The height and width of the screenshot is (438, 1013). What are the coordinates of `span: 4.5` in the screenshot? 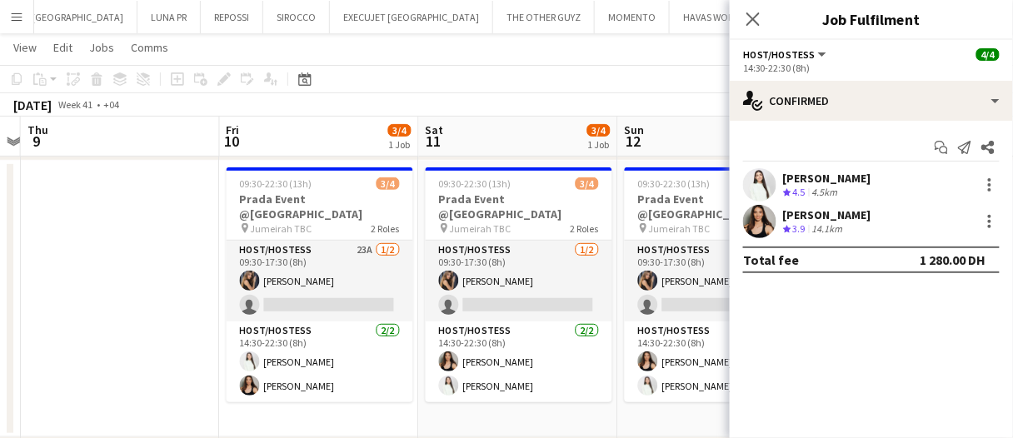 It's located at (799, 192).